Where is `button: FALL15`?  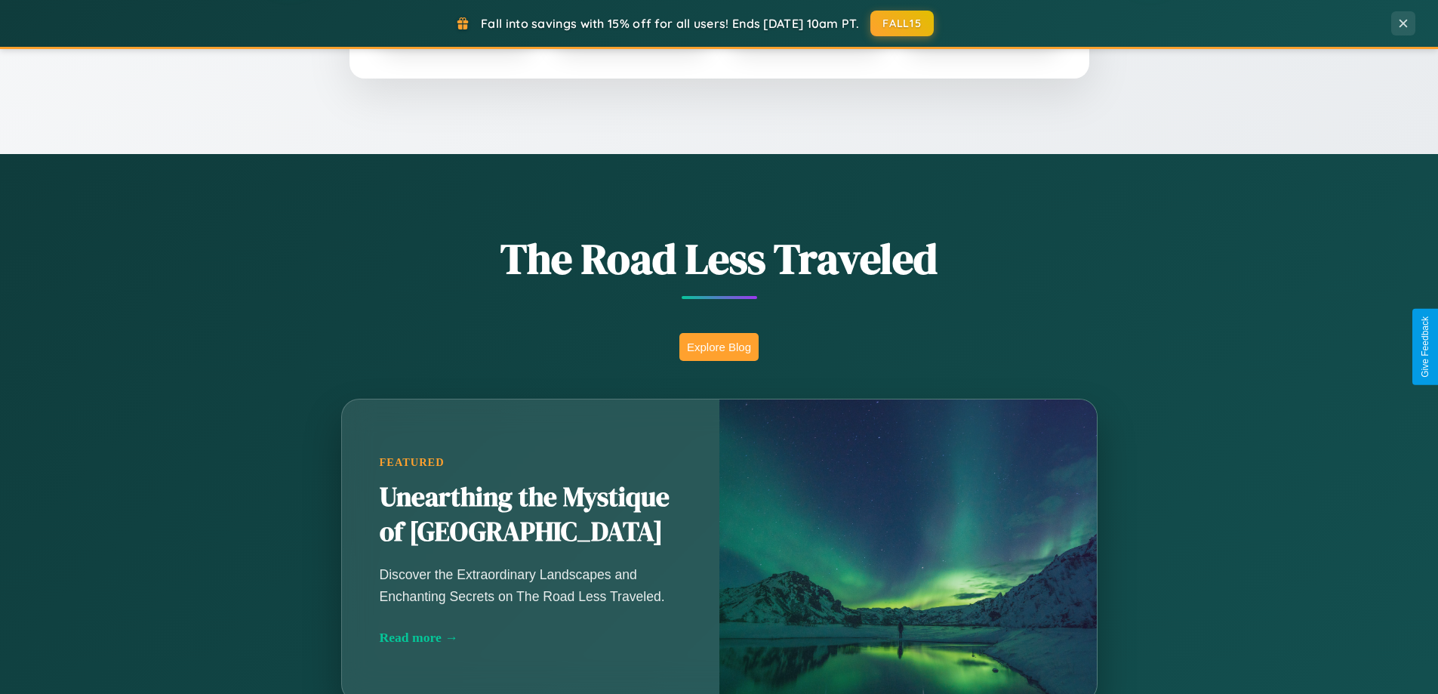
button: FALL15 is located at coordinates (902, 23).